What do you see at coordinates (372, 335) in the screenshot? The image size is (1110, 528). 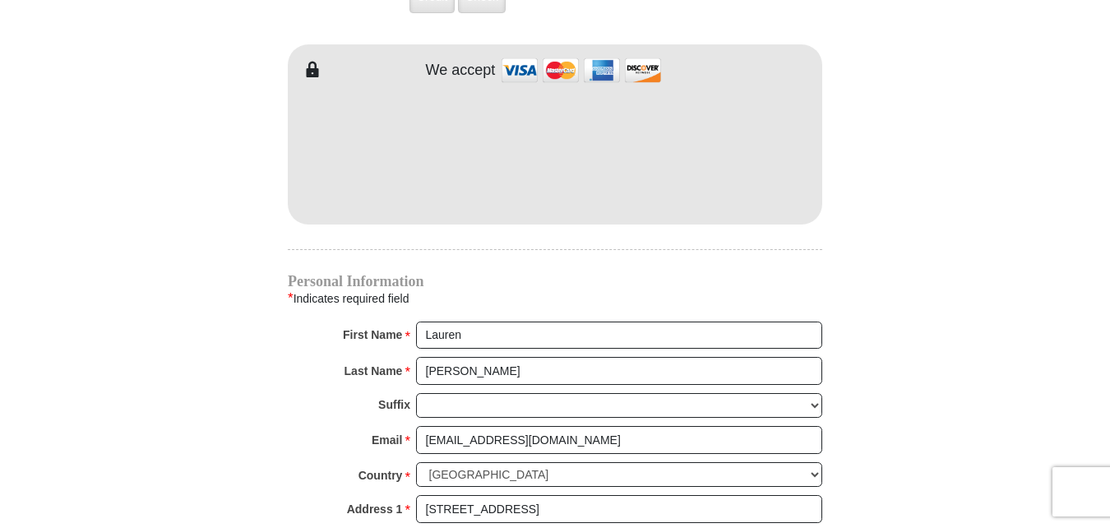 I see `strong: First Name` at bounding box center [372, 335].